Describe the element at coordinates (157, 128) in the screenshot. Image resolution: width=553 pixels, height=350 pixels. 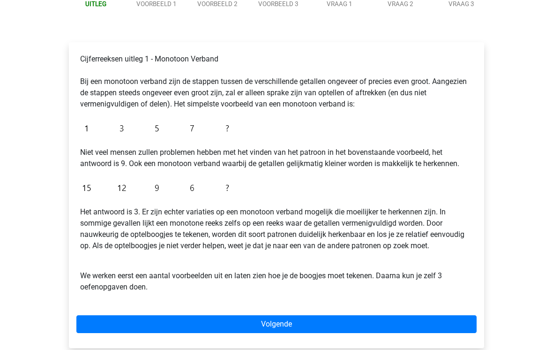
I see `img: Figure sequences Example 1.png` at that location.